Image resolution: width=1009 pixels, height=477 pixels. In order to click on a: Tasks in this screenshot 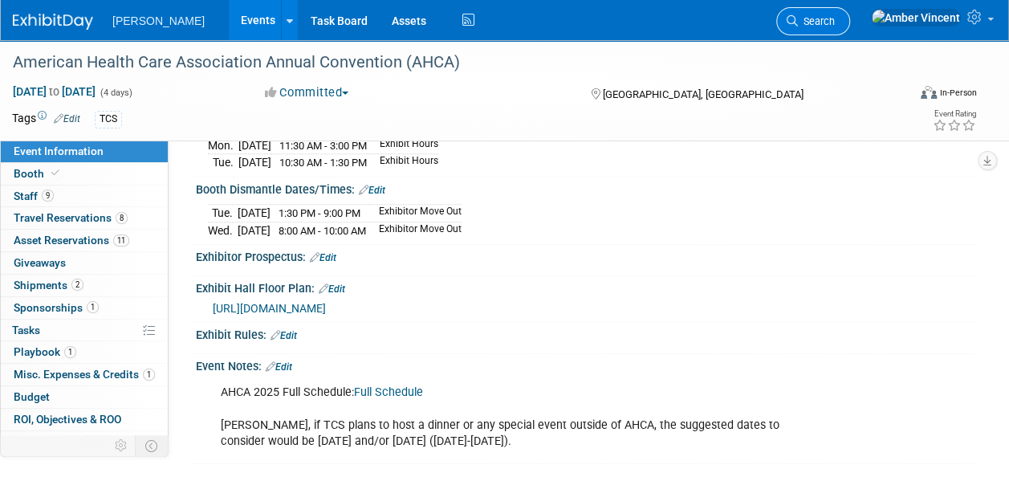, I will do `click(84, 330)`.